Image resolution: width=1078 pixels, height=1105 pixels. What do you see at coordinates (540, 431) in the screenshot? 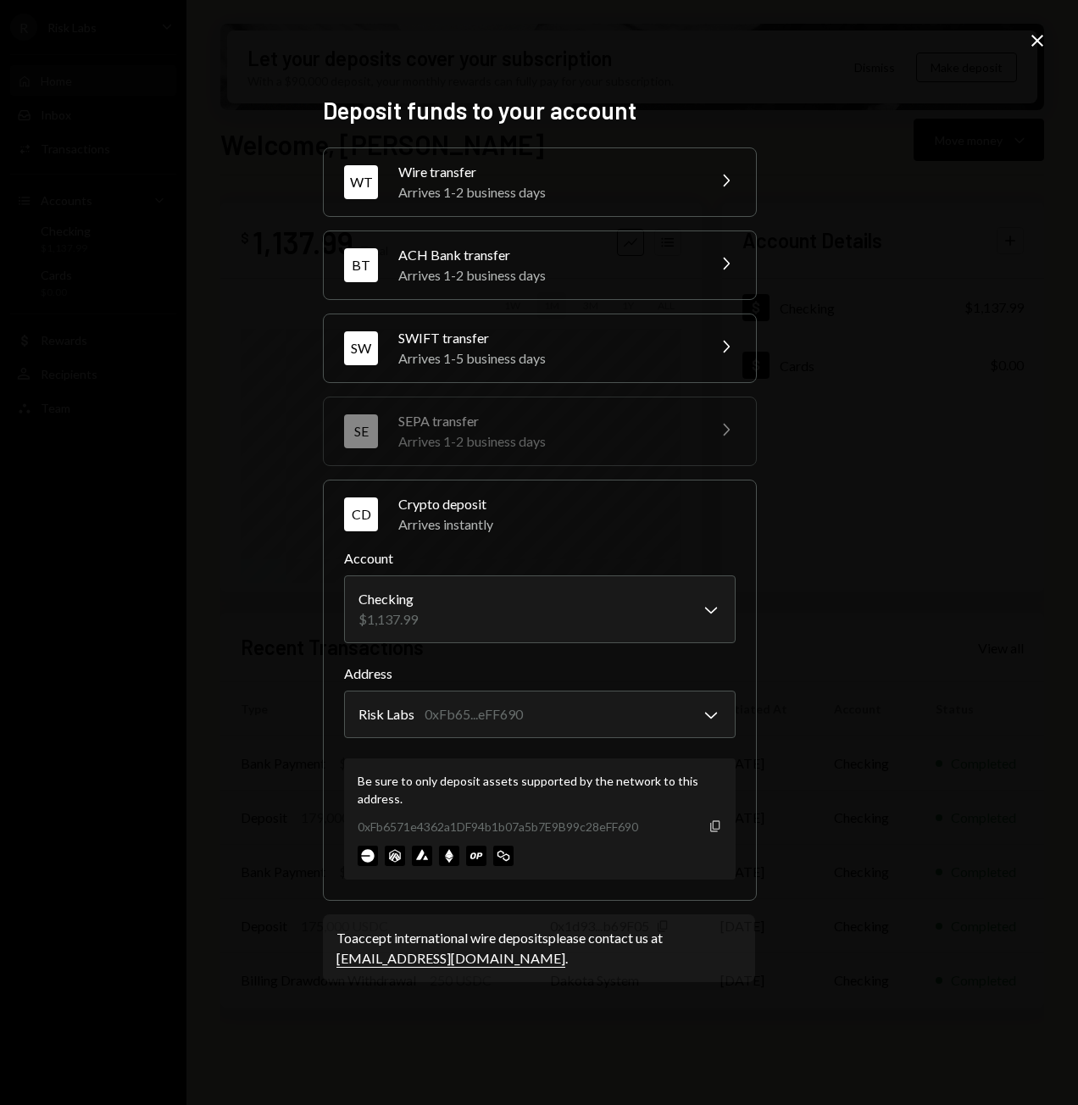
I see `button: SESEPA transferArrives 1-2 business days` at bounding box center [540, 431].